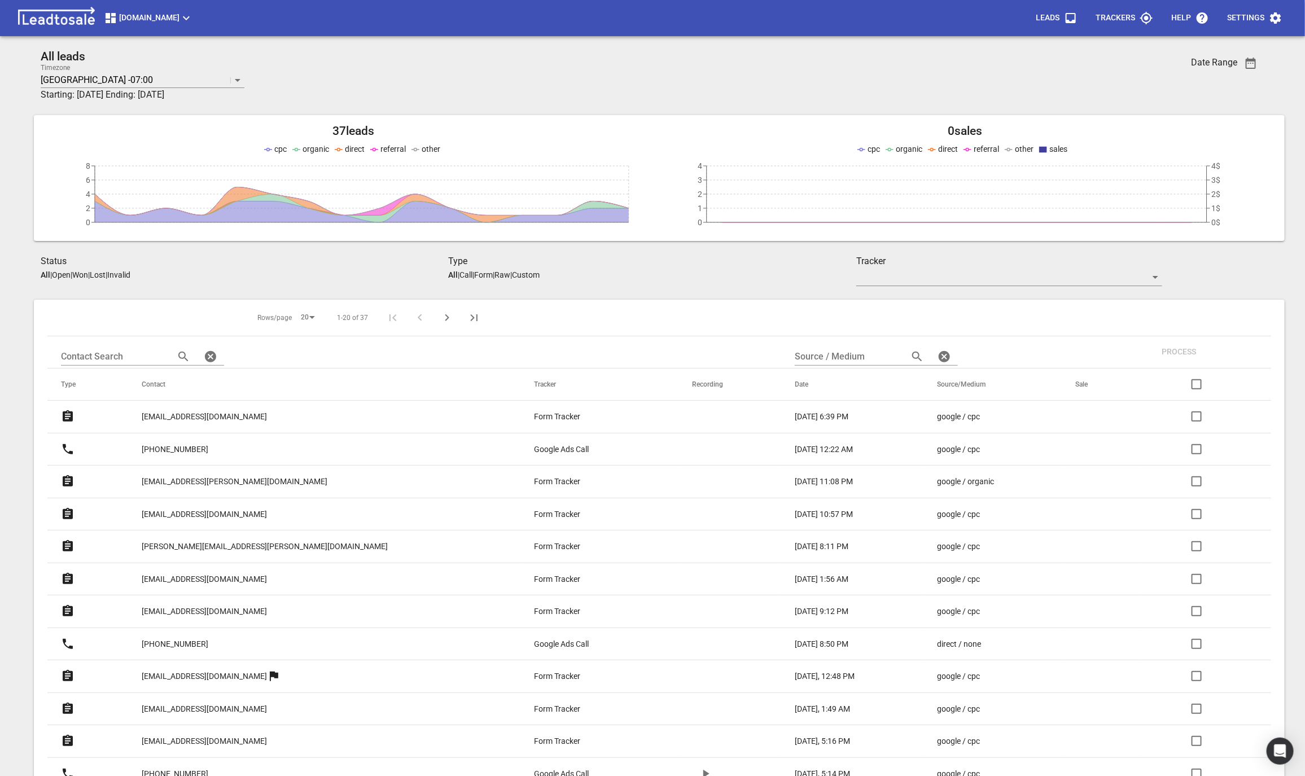 The image size is (1305, 776). What do you see at coordinates (474, 318) in the screenshot?
I see `button: Last Page` at bounding box center [474, 318].